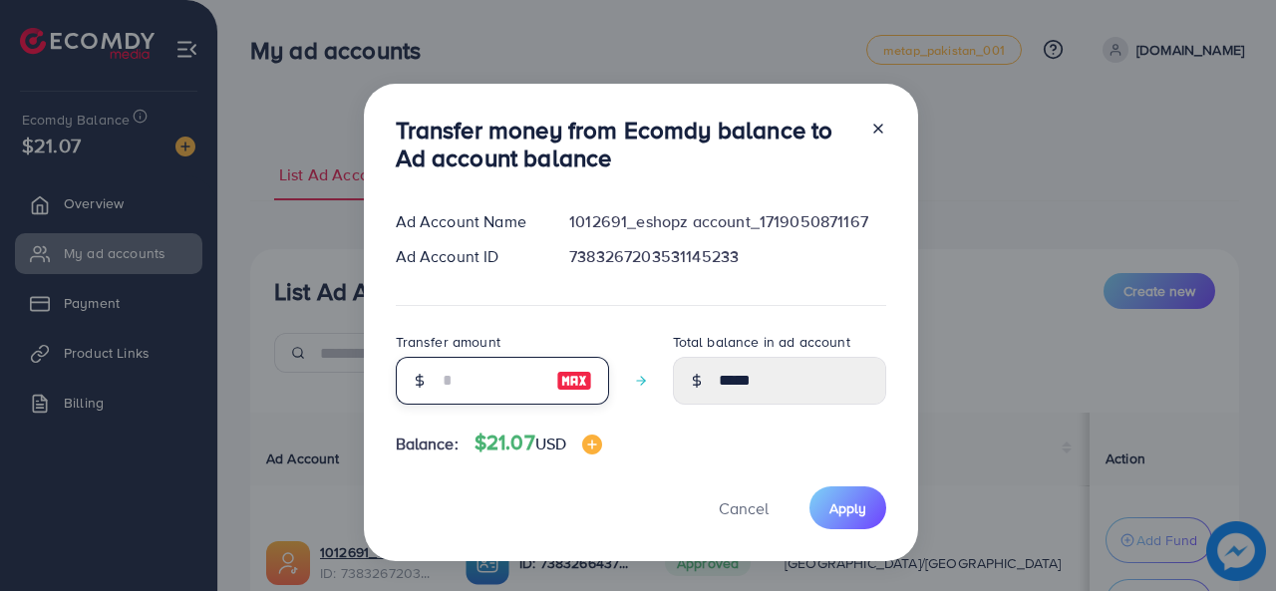  I want to click on label: Total balance in ad account, so click(762, 342).